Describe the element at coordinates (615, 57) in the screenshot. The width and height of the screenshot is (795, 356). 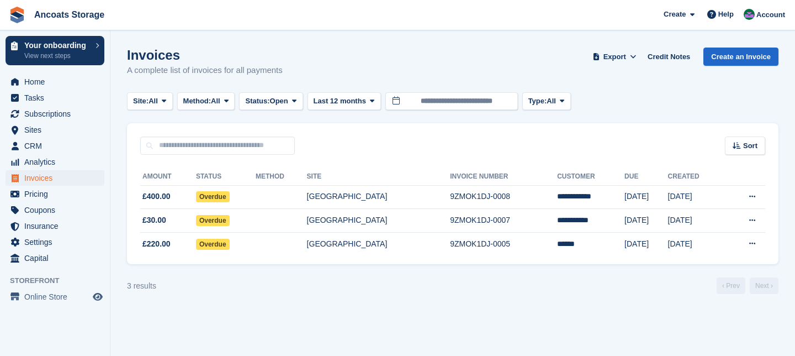
I see `span: Export` at that location.